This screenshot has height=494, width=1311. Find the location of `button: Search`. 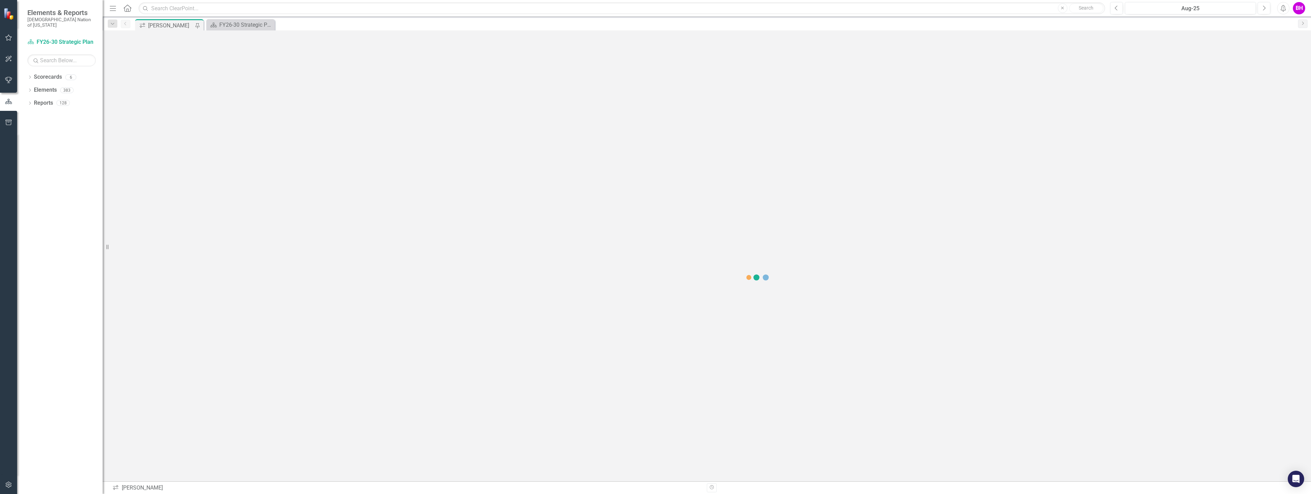

button: Search is located at coordinates (1086, 8).